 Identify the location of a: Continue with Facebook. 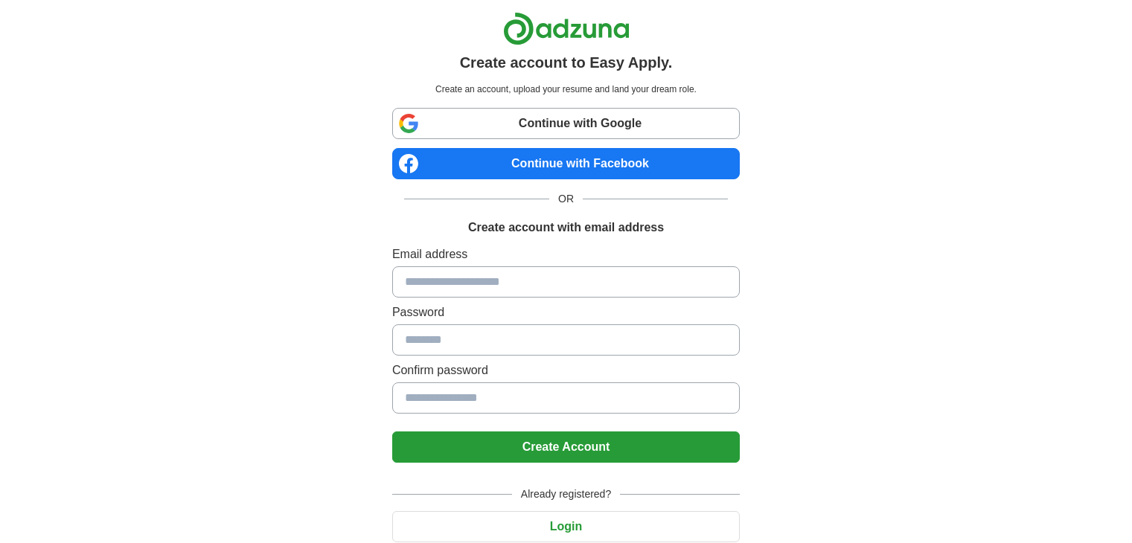
(565, 164).